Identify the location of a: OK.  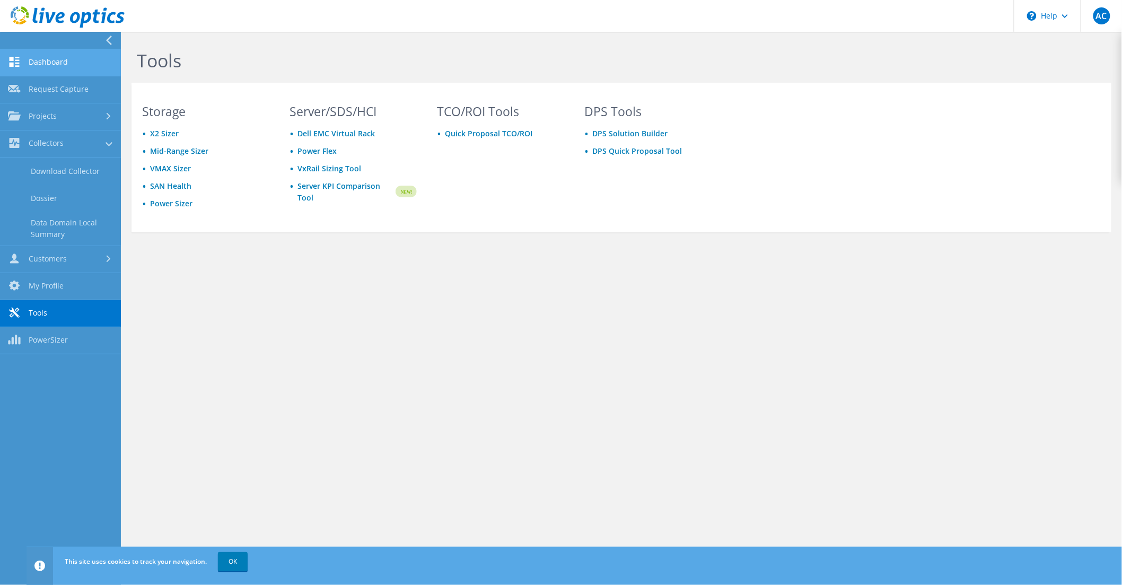
(233, 562).